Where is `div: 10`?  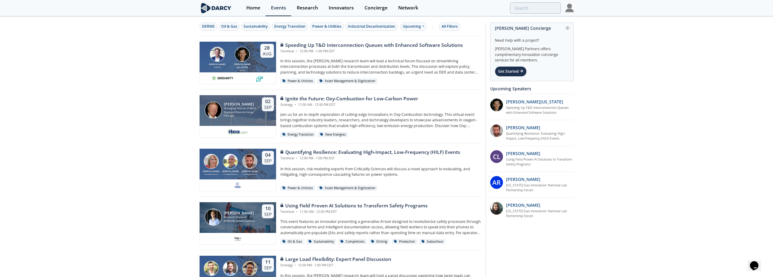
div: 10 is located at coordinates (268, 208).